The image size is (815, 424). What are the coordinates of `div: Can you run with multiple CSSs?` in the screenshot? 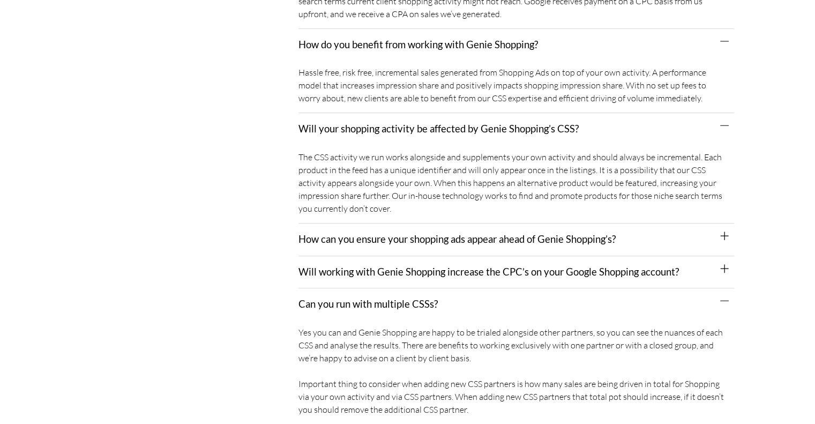 It's located at (516, 304).